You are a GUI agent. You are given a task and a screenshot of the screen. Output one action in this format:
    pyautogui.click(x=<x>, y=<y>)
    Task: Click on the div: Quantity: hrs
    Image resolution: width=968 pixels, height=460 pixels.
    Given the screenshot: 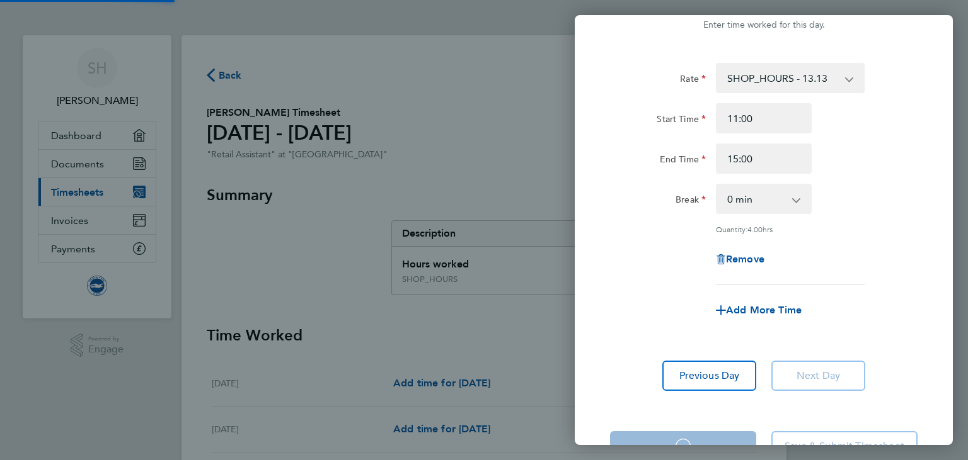 What is the action you would take?
    pyautogui.click(x=790, y=229)
    